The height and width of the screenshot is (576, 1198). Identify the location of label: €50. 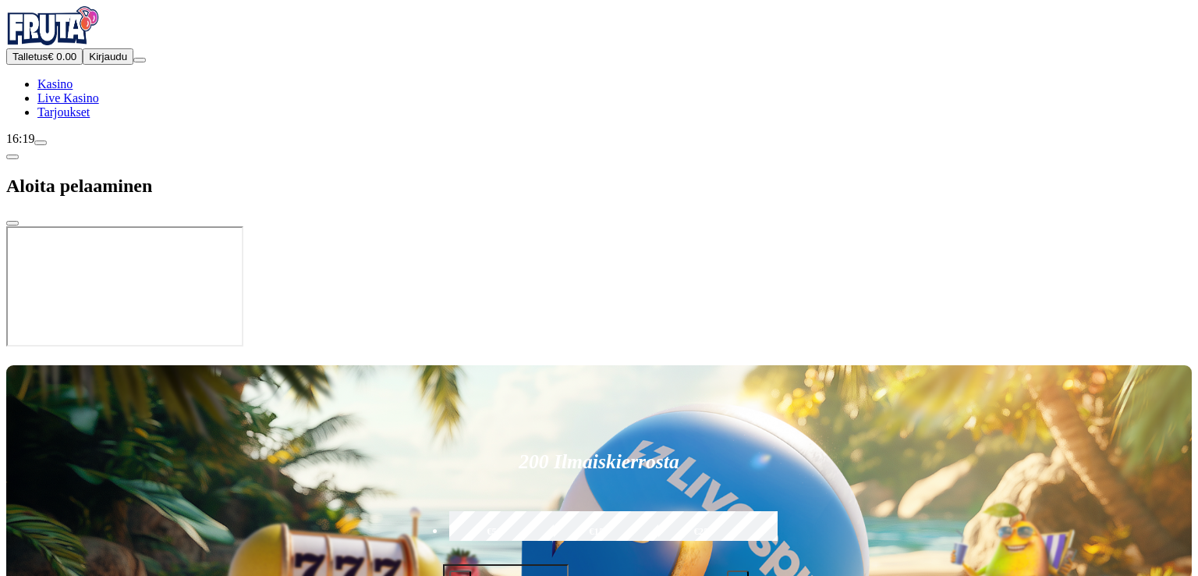
(495, 531).